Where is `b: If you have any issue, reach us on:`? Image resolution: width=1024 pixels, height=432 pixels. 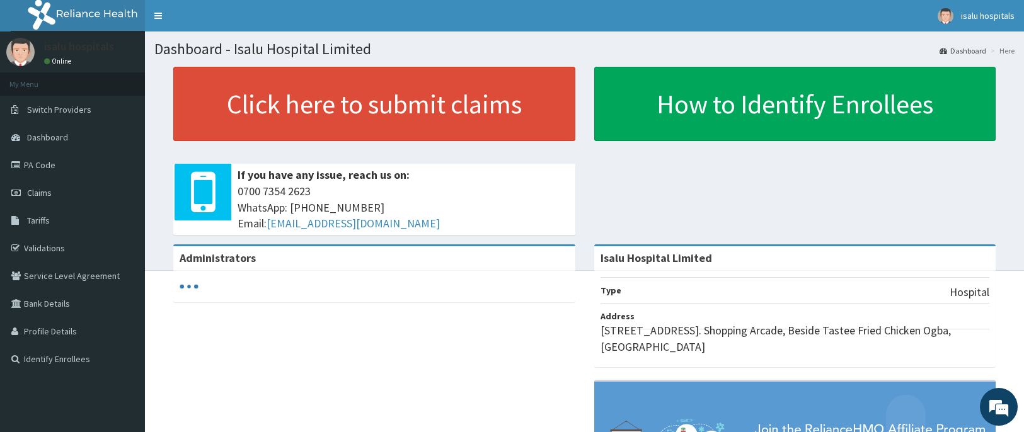
b: If you have any issue, reach us on: is located at coordinates (323, 174).